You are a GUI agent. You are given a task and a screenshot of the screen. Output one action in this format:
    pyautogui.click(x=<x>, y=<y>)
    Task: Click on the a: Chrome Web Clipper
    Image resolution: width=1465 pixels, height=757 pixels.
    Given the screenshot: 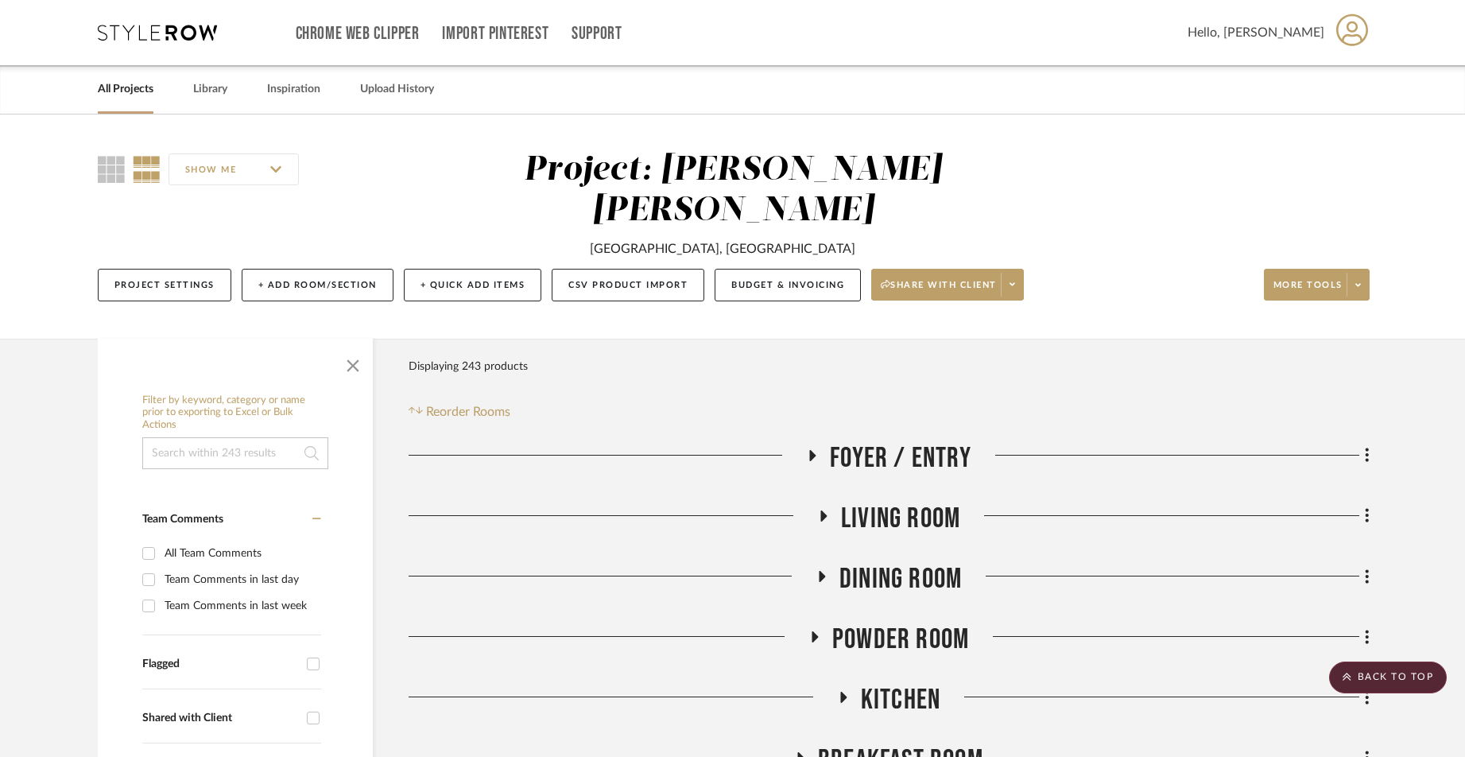 What is the action you would take?
    pyautogui.click(x=358, y=33)
    